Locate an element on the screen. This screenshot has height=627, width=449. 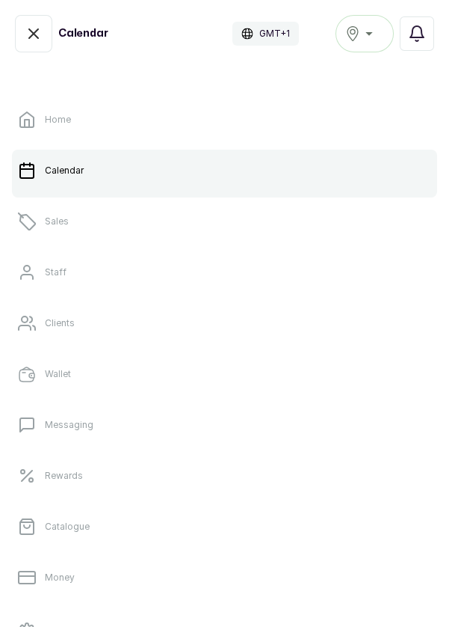
a: Catalogue is located at coordinates (224, 526).